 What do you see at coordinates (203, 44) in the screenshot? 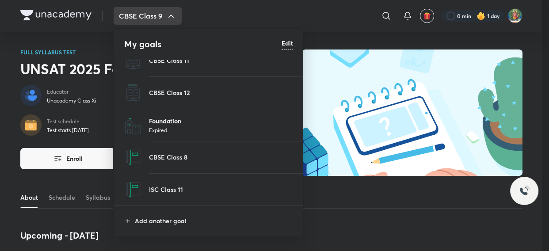
I see `h4: My goals` at bounding box center [203, 44].